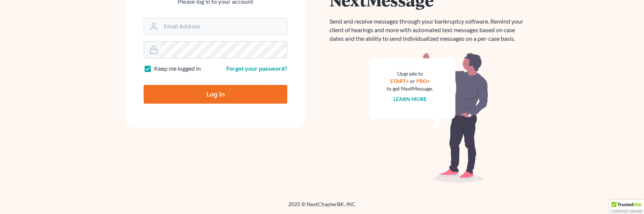 This screenshot has width=644, height=214. Describe the element at coordinates (412, 81) in the screenshot. I see `span: or` at that location.